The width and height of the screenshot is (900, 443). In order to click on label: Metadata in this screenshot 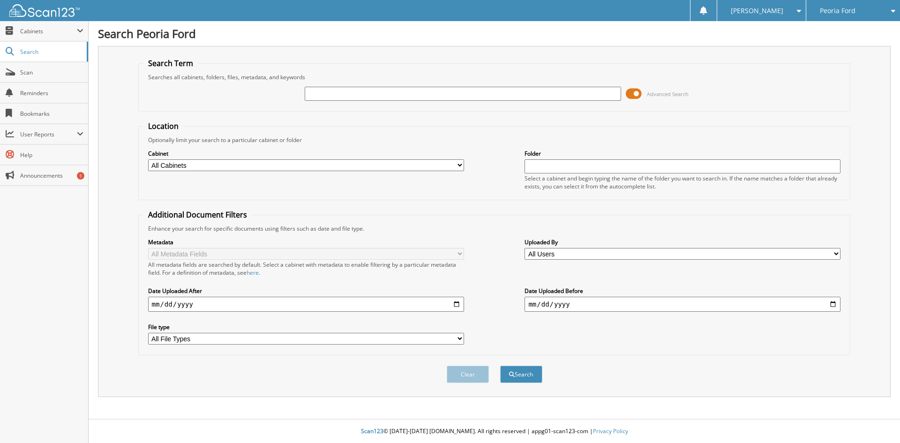, I will do `click(306, 242)`.